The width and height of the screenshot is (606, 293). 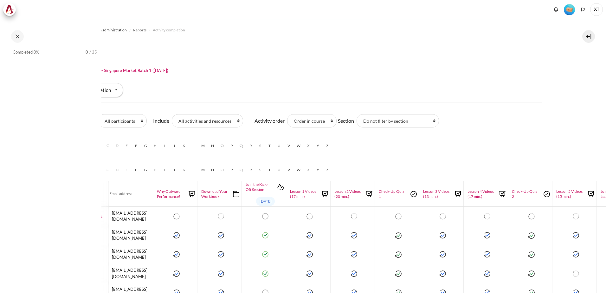 I want to click on a: P, so click(x=232, y=146).